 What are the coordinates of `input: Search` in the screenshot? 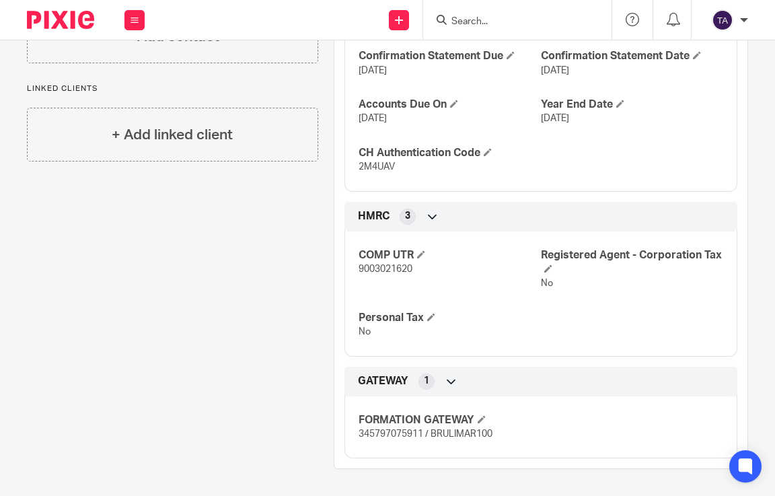 It's located at (511, 22).